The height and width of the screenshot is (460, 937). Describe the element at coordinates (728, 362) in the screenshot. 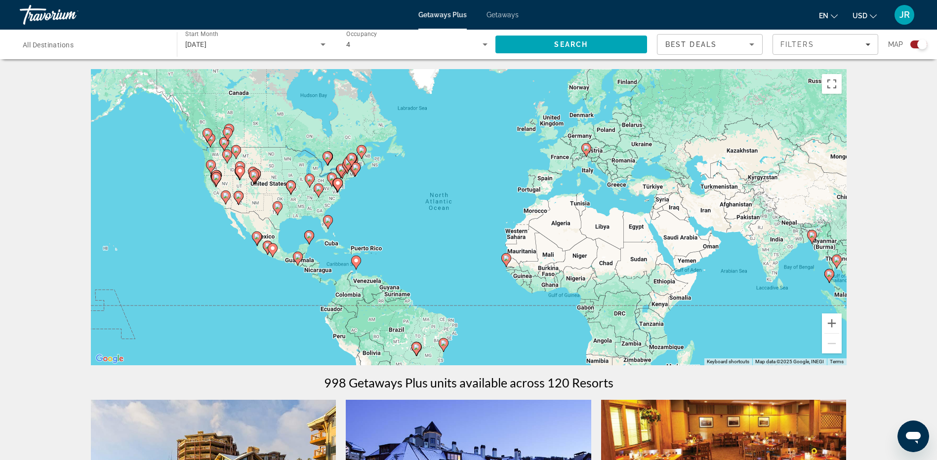

I see `button: Keyboard shortcuts` at that location.